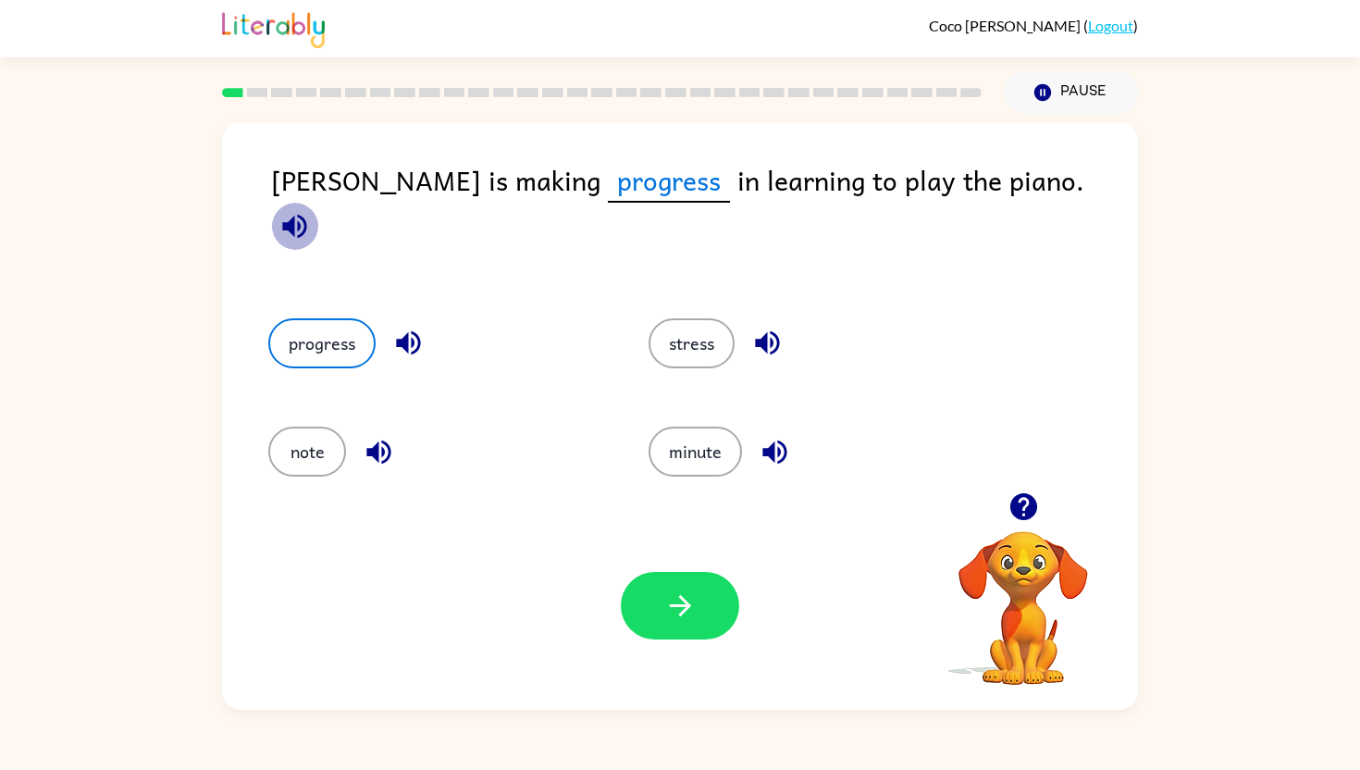 This screenshot has width=1360, height=770. I want to click on button: minute, so click(695, 451).